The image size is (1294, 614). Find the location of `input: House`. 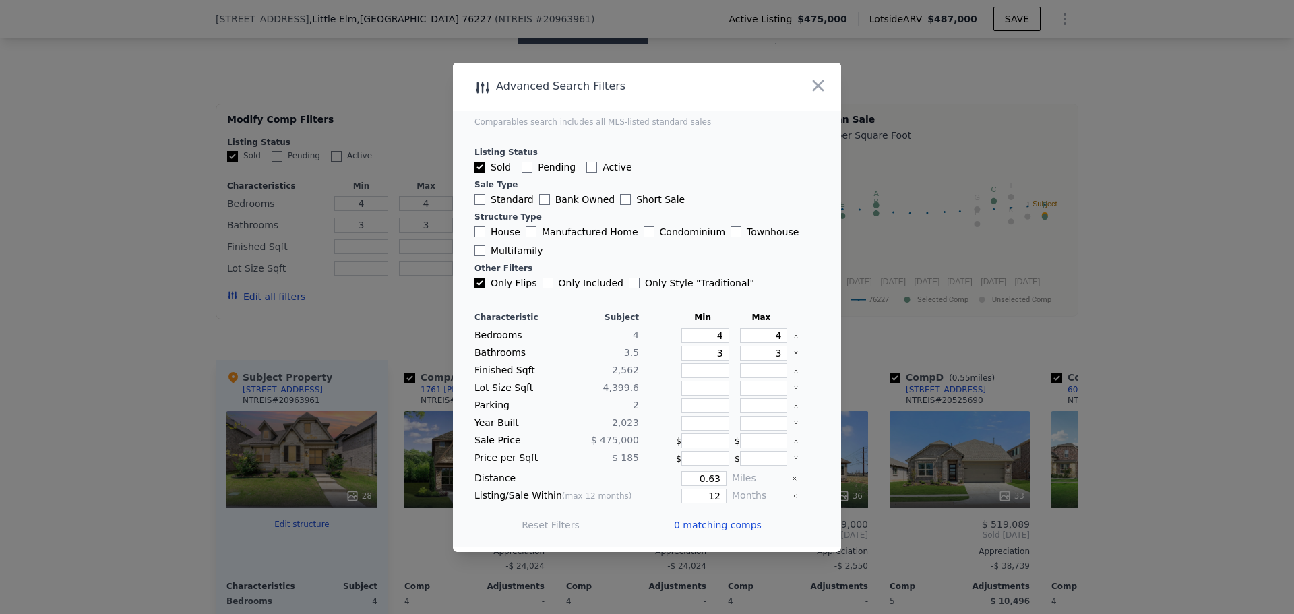

input: House is located at coordinates (480, 232).